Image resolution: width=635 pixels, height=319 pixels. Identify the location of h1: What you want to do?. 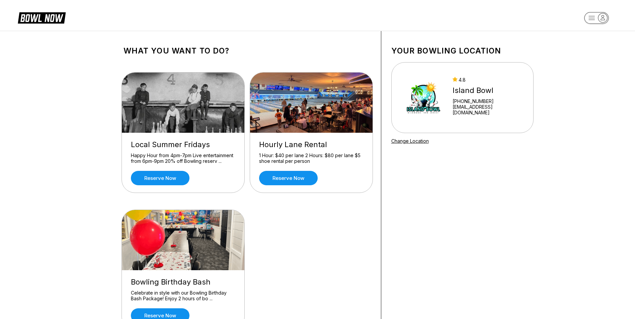
(247, 51).